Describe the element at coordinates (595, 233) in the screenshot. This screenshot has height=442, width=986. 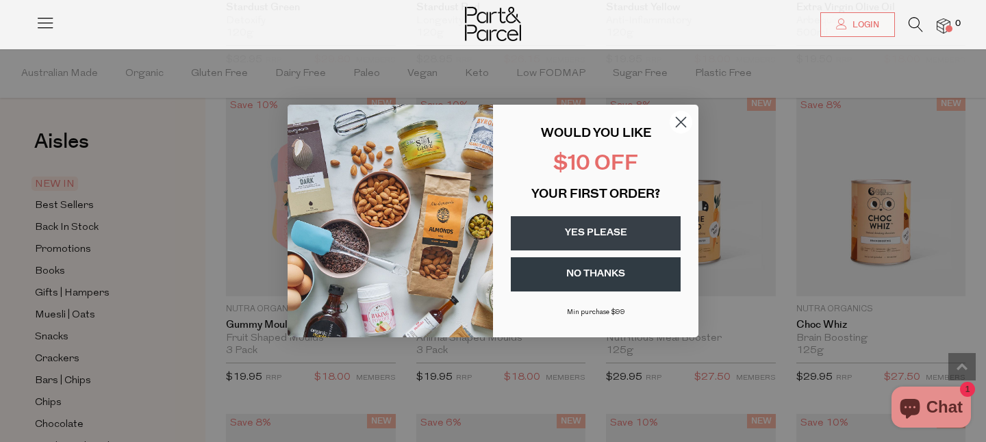
I see `button: YES PLEASE` at that location.